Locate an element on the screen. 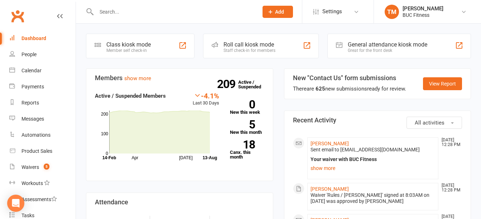 The height and width of the screenshot is (219, 481). div: Last 30 Days is located at coordinates (206, 99).